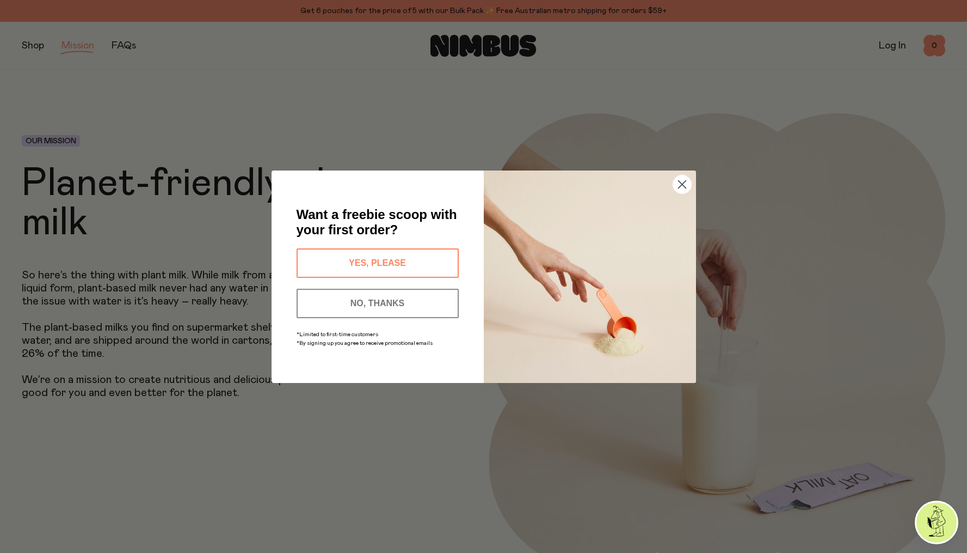  Describe the element at coordinates (378, 263) in the screenshot. I see `button: YES, PLEASE` at that location.